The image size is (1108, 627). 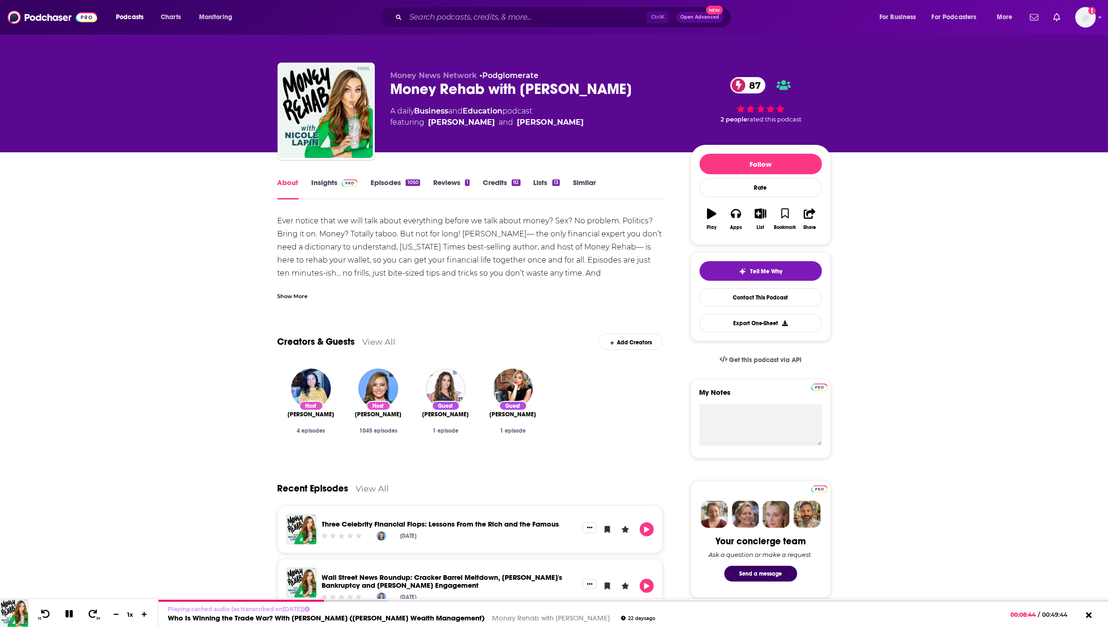 I want to click on img: Nicole Lapin, so click(x=381, y=597).